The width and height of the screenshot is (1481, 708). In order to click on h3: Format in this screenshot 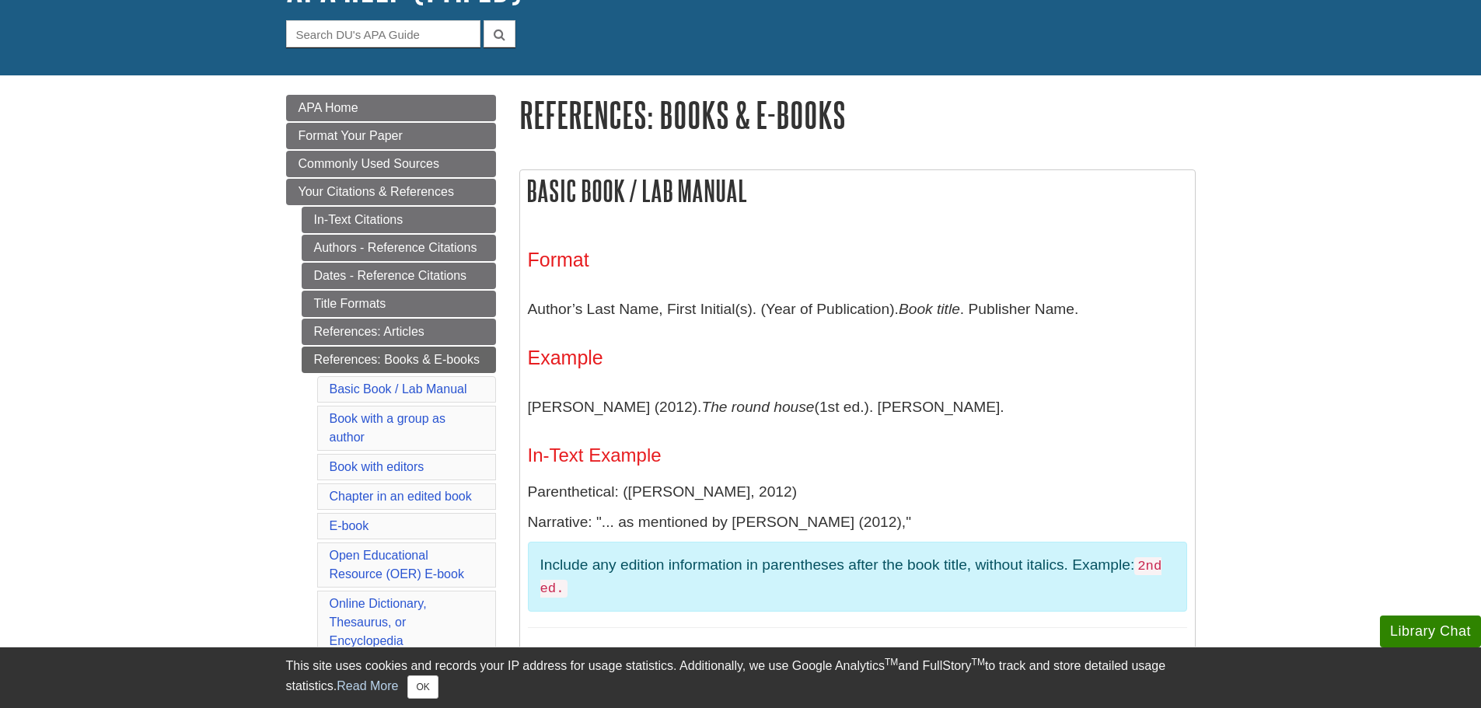, I will do `click(858, 260)`.